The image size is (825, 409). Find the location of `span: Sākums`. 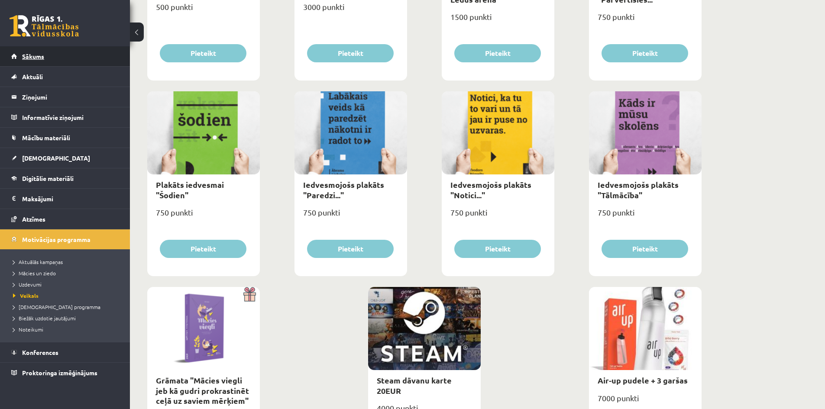

span: Sākums is located at coordinates (33, 56).